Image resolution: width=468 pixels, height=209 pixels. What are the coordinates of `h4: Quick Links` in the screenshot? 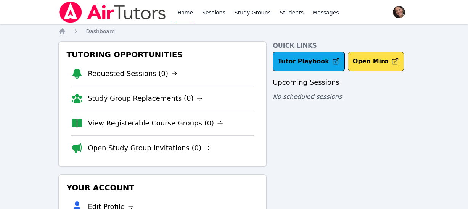 It's located at (341, 46).